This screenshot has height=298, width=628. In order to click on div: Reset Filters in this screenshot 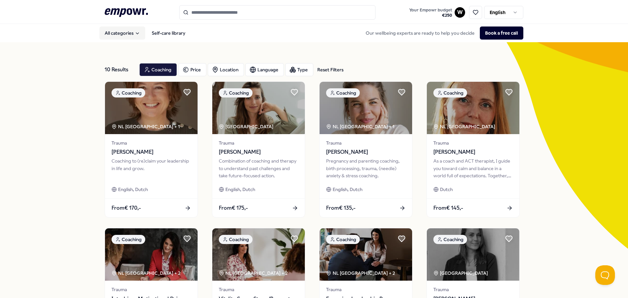, I will do `click(330, 70)`.